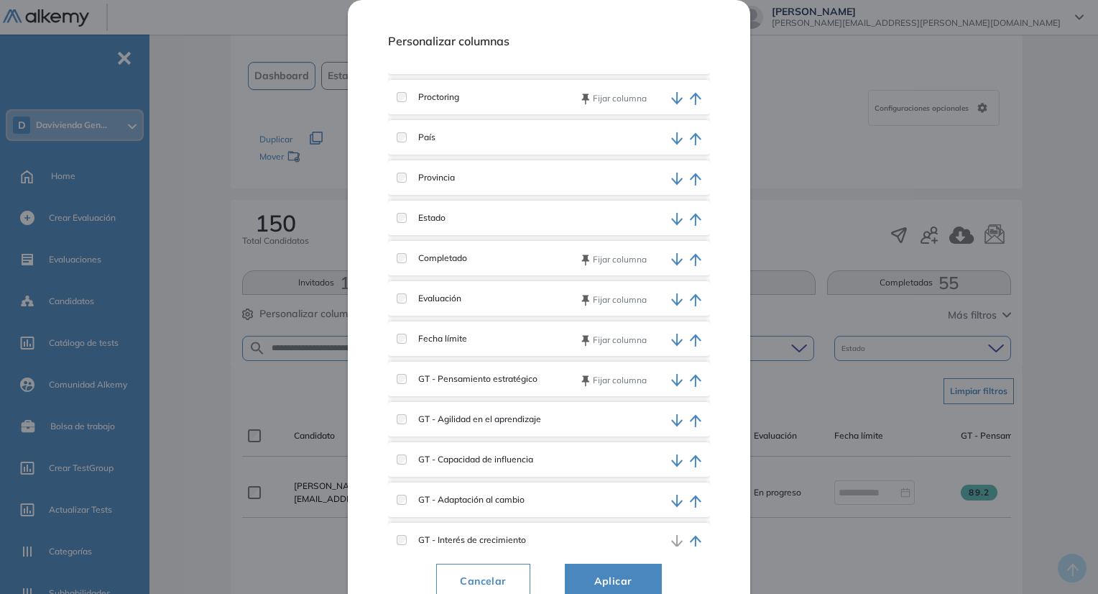  Describe the element at coordinates (474, 419) in the screenshot. I see `label: GT - Agilidad en el aprendizaje` at that location.